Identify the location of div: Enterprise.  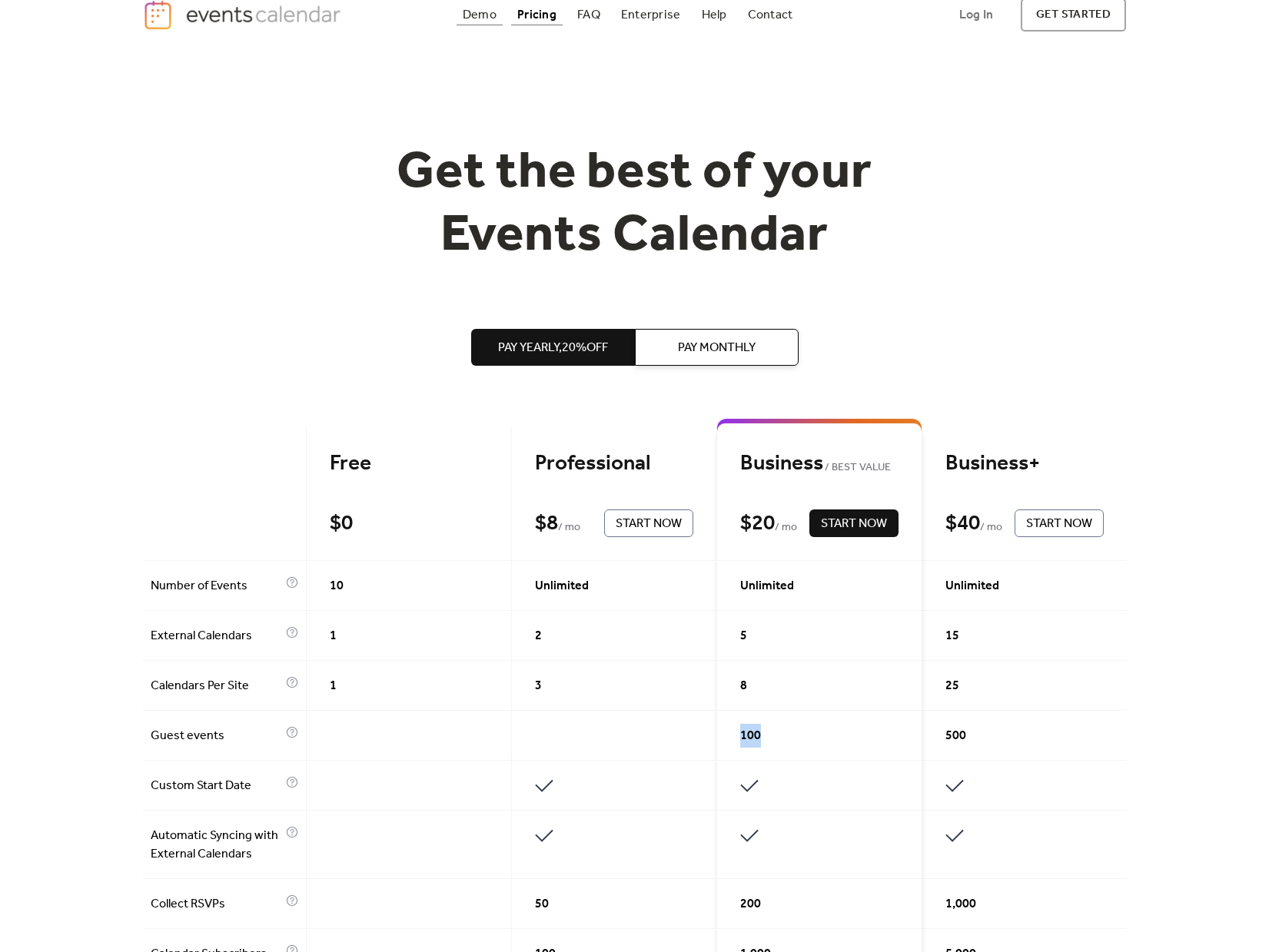
(651, 14).